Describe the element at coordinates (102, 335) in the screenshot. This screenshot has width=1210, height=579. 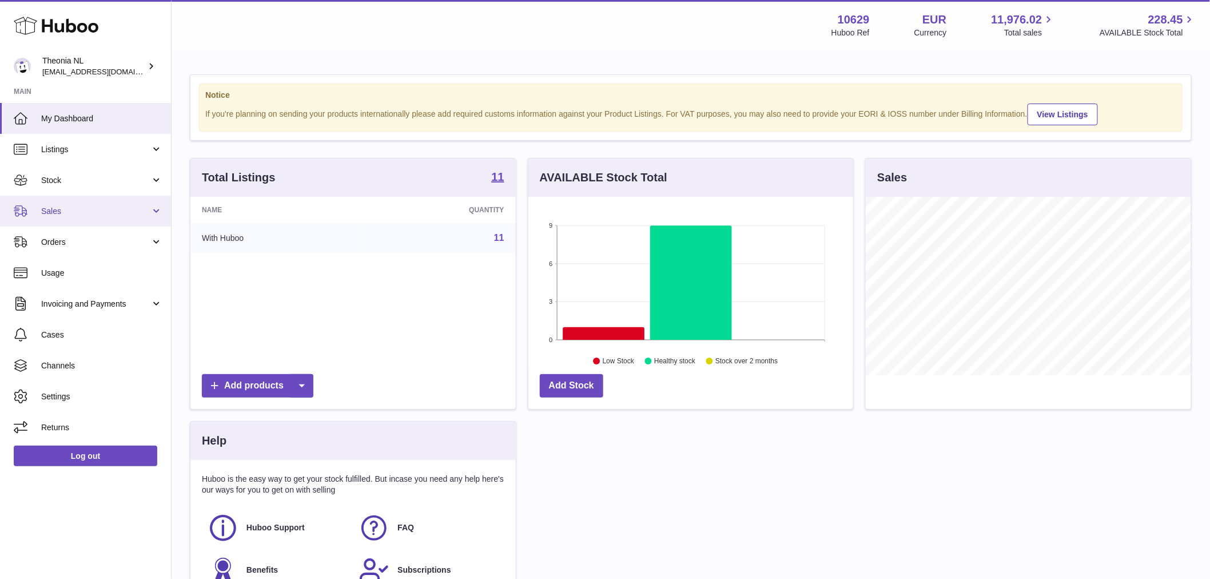
I see `span: Cases` at that location.